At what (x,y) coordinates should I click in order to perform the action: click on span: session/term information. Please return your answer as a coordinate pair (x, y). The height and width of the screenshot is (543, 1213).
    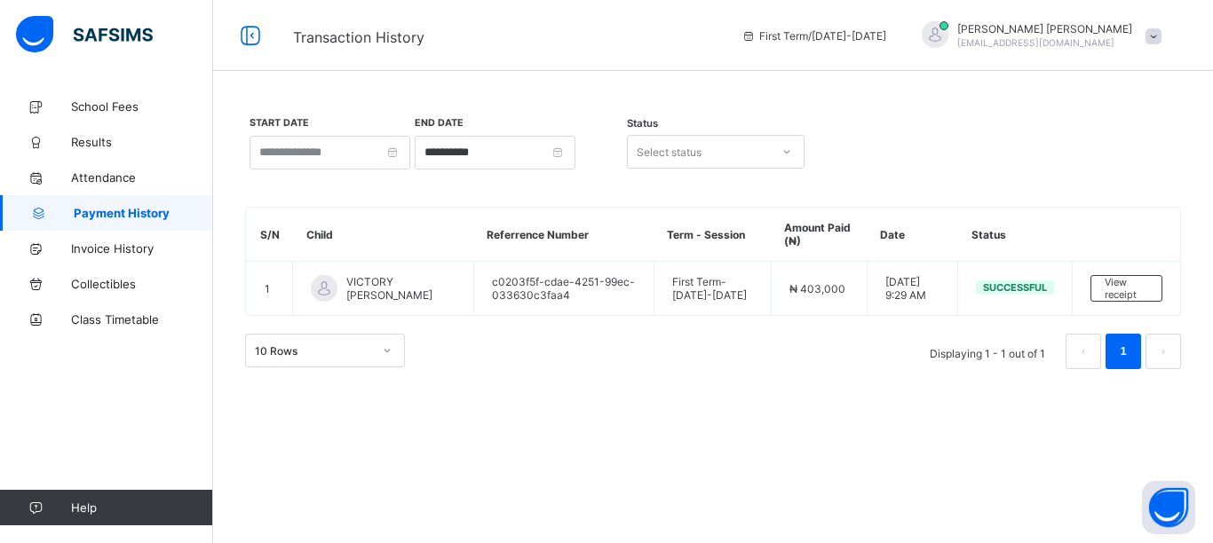
    Looking at the image, I should click on (813, 36).